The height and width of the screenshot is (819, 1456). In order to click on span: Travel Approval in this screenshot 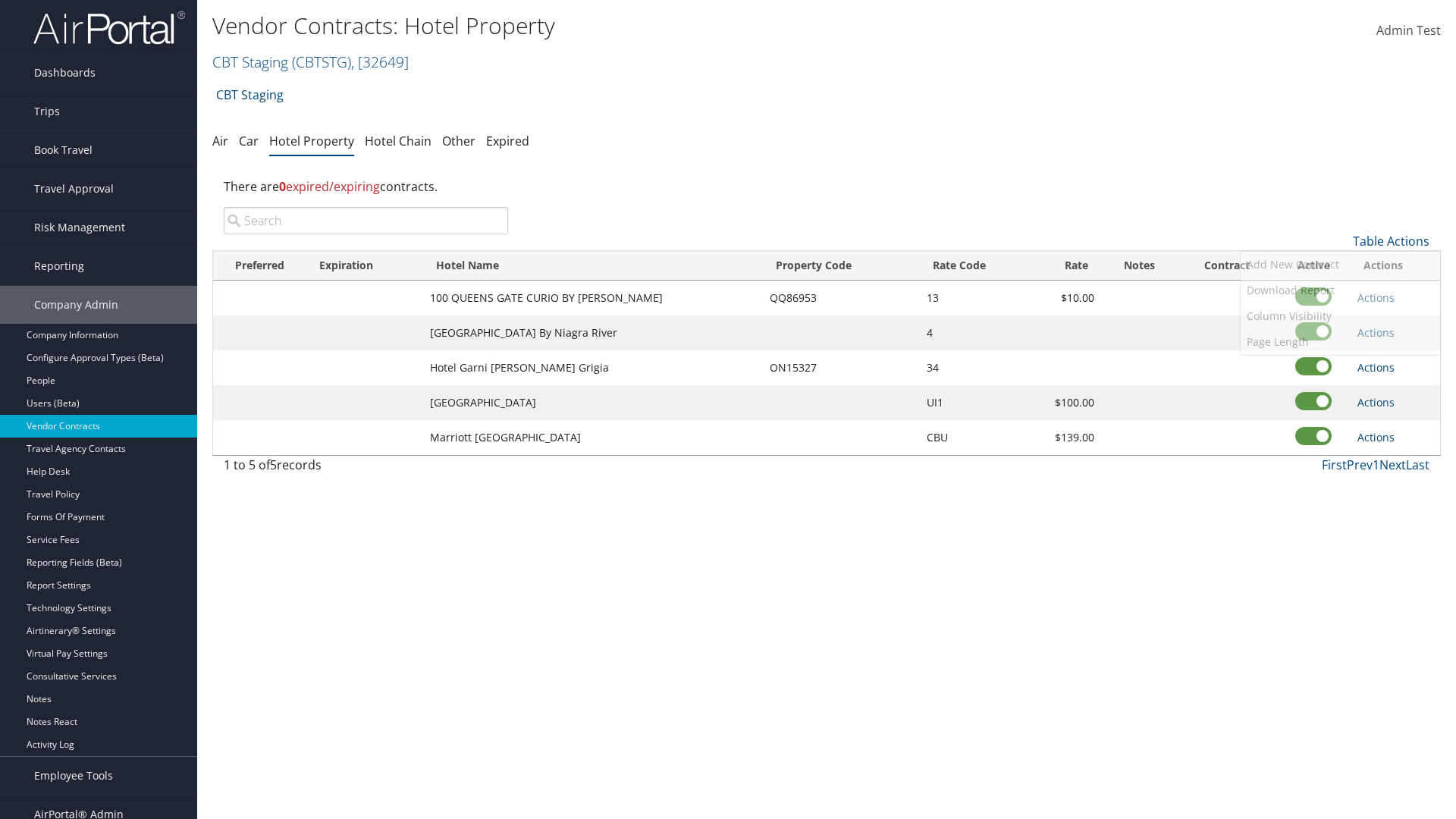, I will do `click(73, 189)`.